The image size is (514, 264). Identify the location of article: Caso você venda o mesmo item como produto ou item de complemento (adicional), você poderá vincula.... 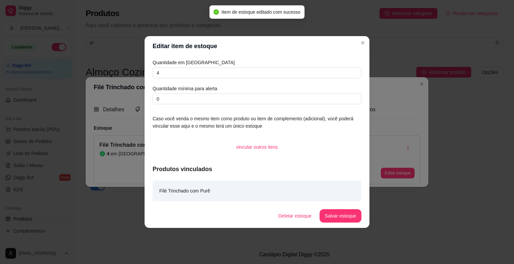
(257, 122).